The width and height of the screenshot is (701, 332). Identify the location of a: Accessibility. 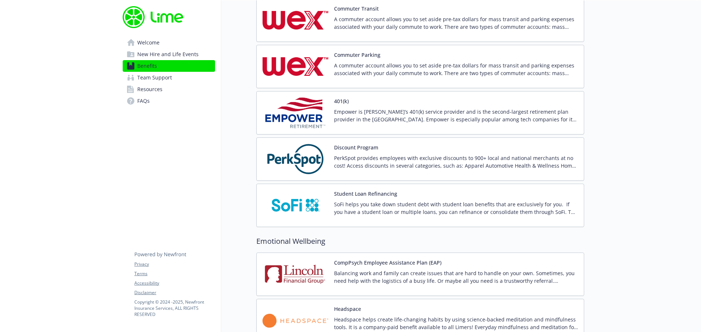
(174, 284).